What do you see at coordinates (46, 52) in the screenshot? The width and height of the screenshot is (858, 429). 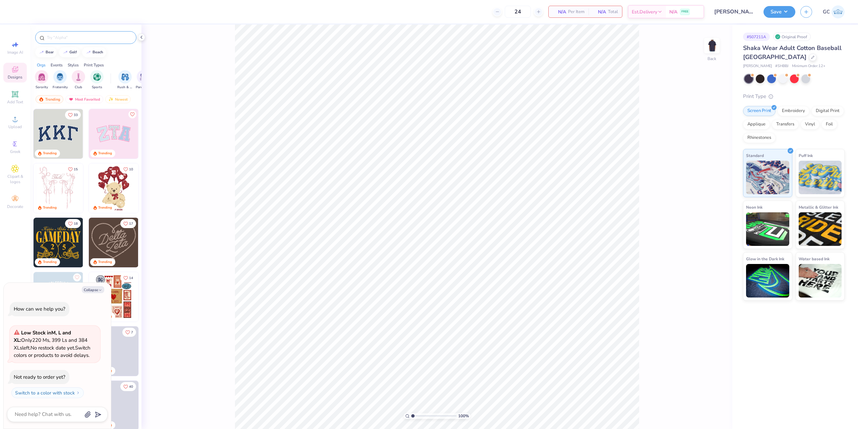 I see `button: bear` at bounding box center [46, 52].